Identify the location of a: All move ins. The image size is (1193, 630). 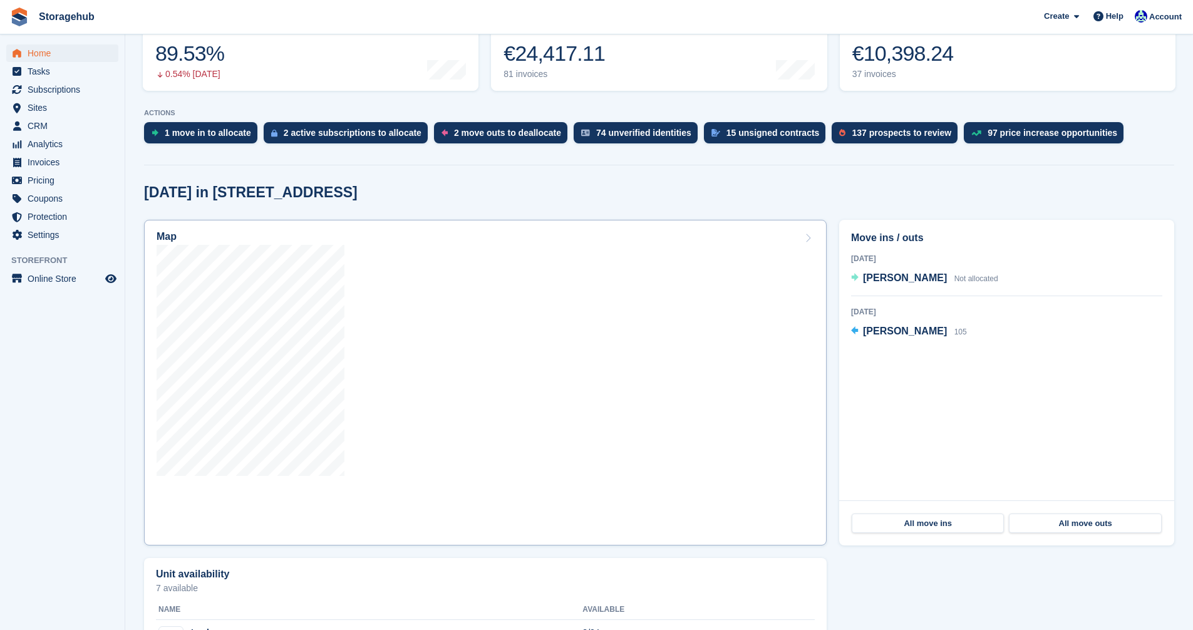
(927, 523).